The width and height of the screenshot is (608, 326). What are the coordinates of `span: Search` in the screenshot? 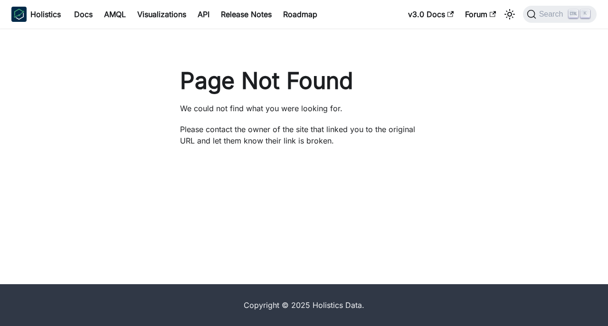 It's located at (553, 14).